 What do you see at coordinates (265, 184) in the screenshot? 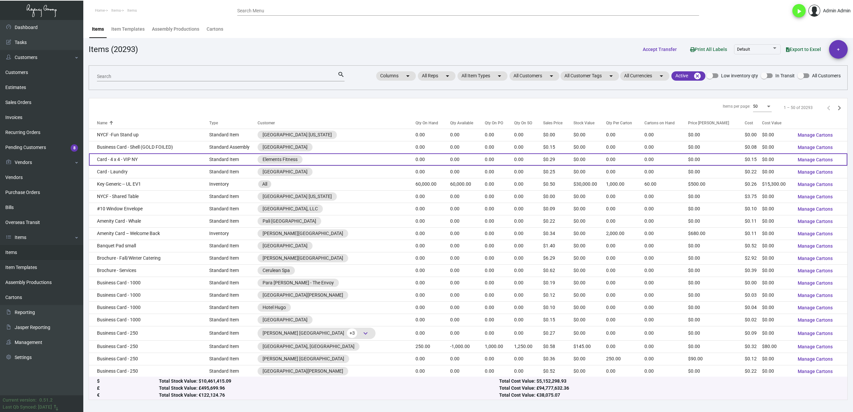
I see `mat-chip: All` at bounding box center [265, 184].